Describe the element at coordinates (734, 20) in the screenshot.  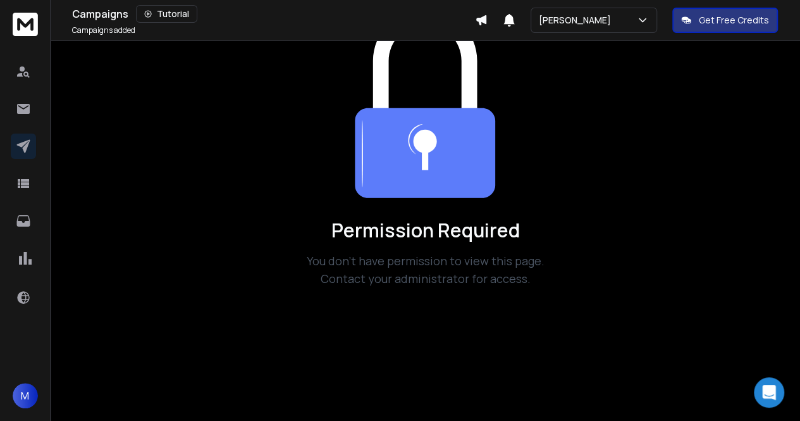
I see `p: Get Free Credits` at that location.